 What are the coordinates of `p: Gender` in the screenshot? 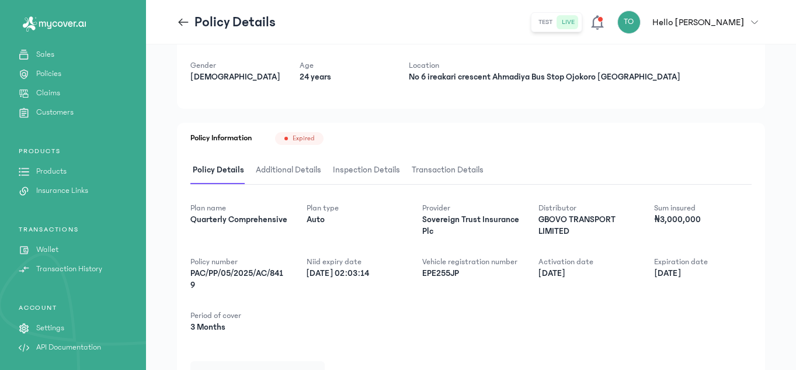 It's located at (235, 65).